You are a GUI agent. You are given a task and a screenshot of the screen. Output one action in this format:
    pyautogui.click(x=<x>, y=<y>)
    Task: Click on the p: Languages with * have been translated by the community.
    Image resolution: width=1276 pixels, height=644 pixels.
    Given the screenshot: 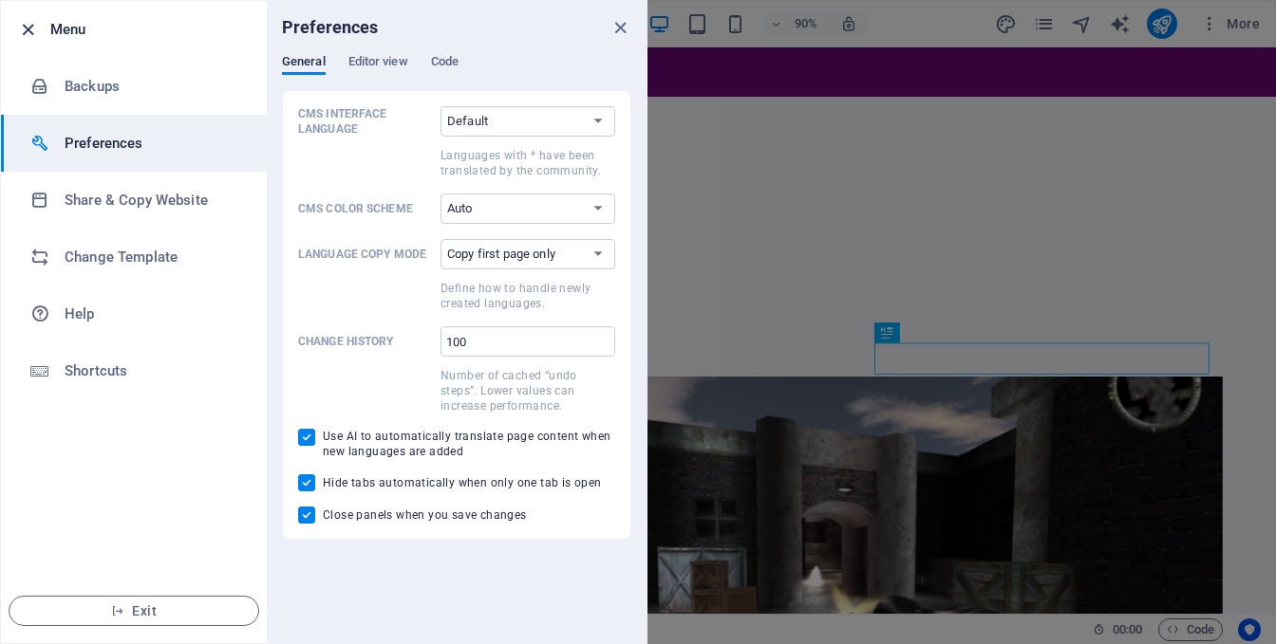 What is the action you would take?
    pyautogui.click(x=528, y=163)
    